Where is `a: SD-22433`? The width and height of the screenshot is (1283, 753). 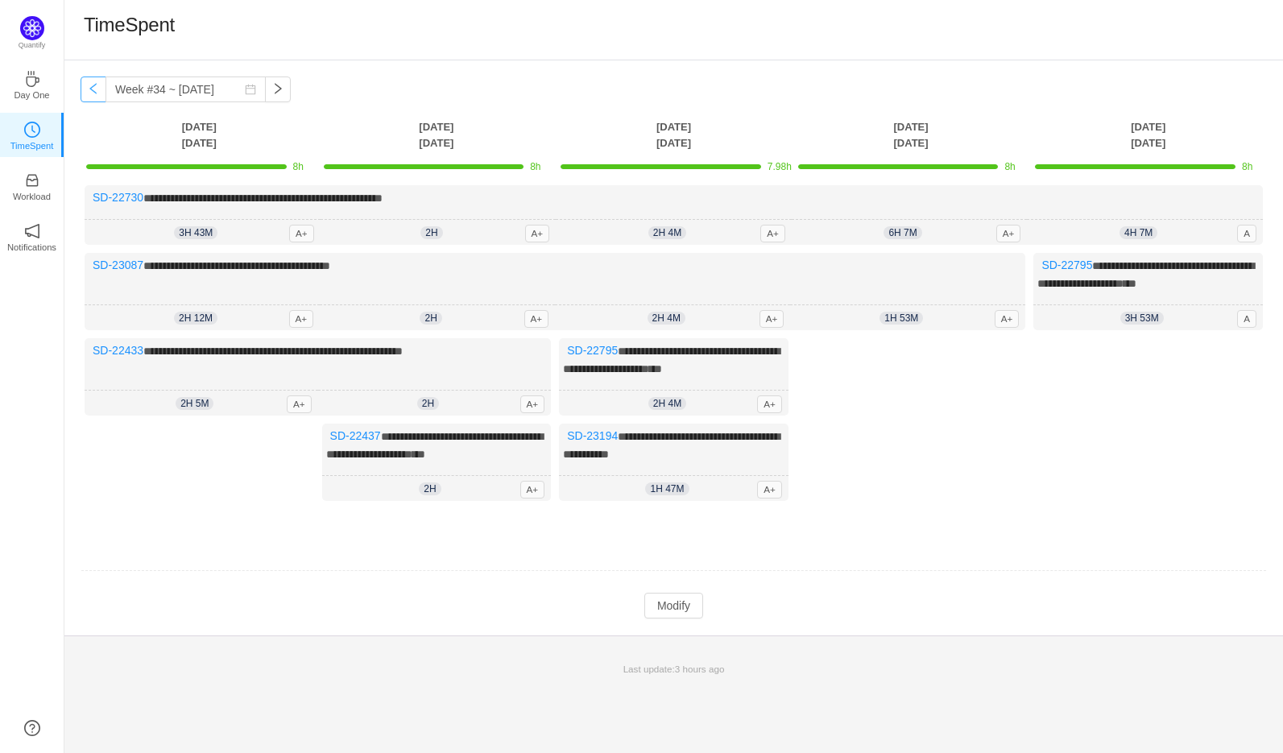 a: SD-22433 is located at coordinates (131, 350).